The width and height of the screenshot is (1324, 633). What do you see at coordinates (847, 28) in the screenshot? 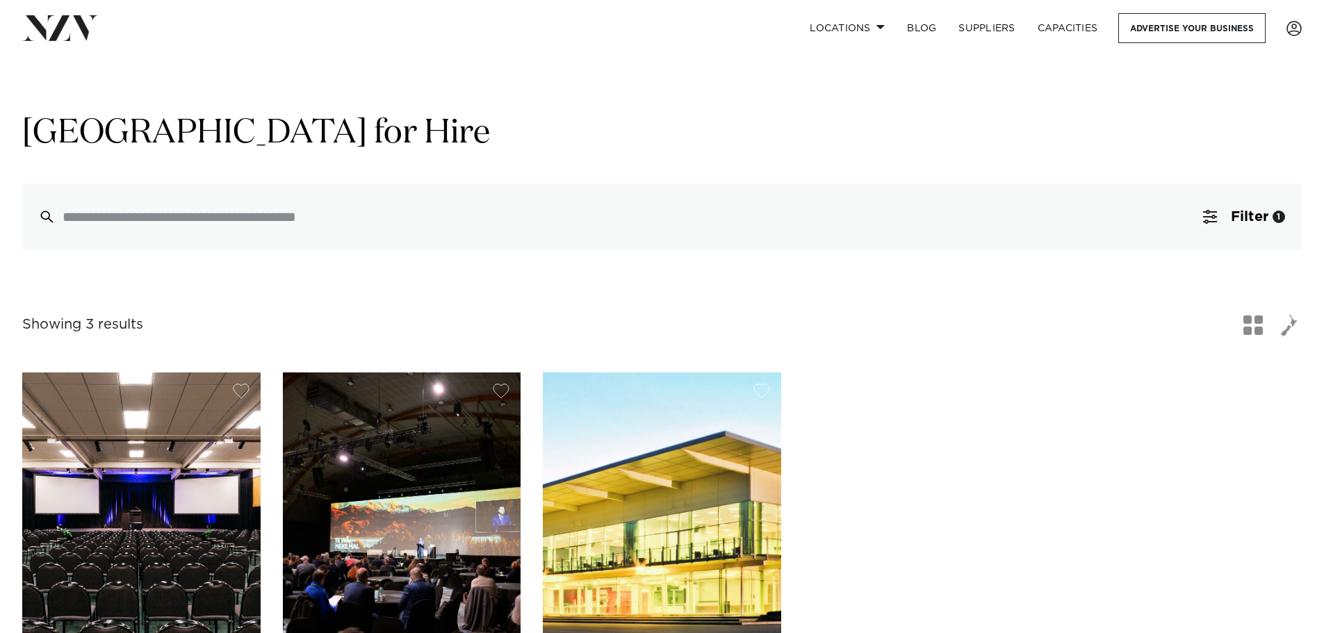
I see `a: Locations` at bounding box center [847, 28].